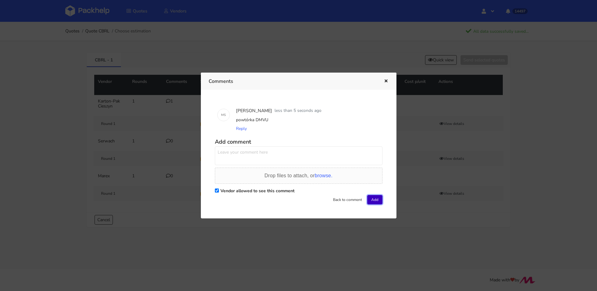  I want to click on h5: Add comment, so click(299, 142).